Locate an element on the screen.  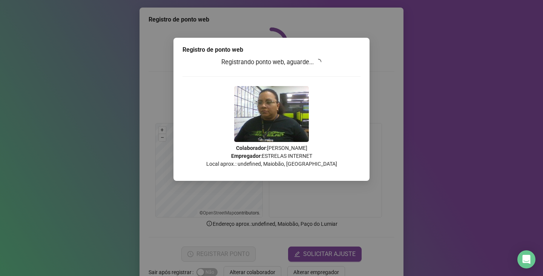
span: loading is located at coordinates (318, 62).